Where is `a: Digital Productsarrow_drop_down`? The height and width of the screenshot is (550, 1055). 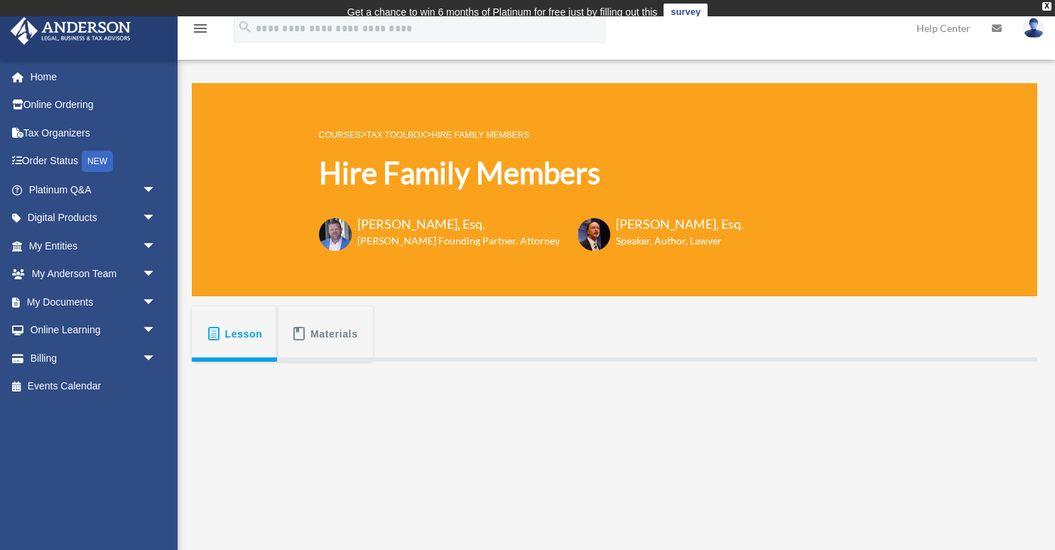 a: Digital Productsarrow_drop_down is located at coordinates (94, 218).